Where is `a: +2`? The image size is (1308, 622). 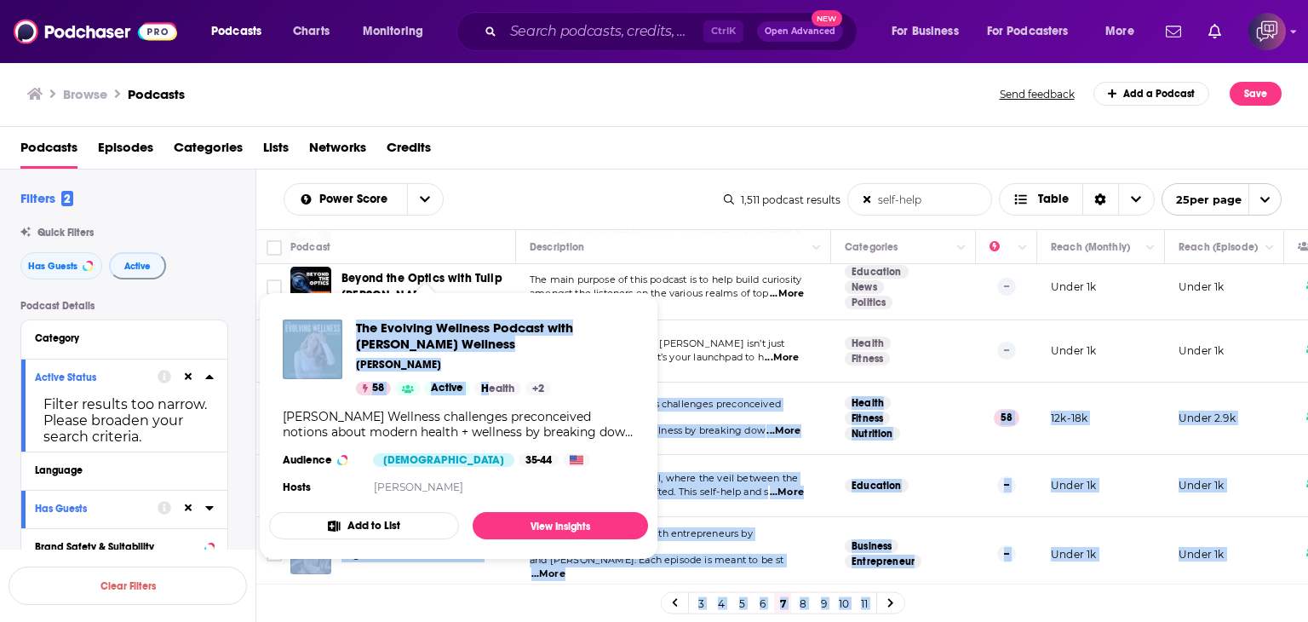
a: +2 is located at coordinates (538, 388).